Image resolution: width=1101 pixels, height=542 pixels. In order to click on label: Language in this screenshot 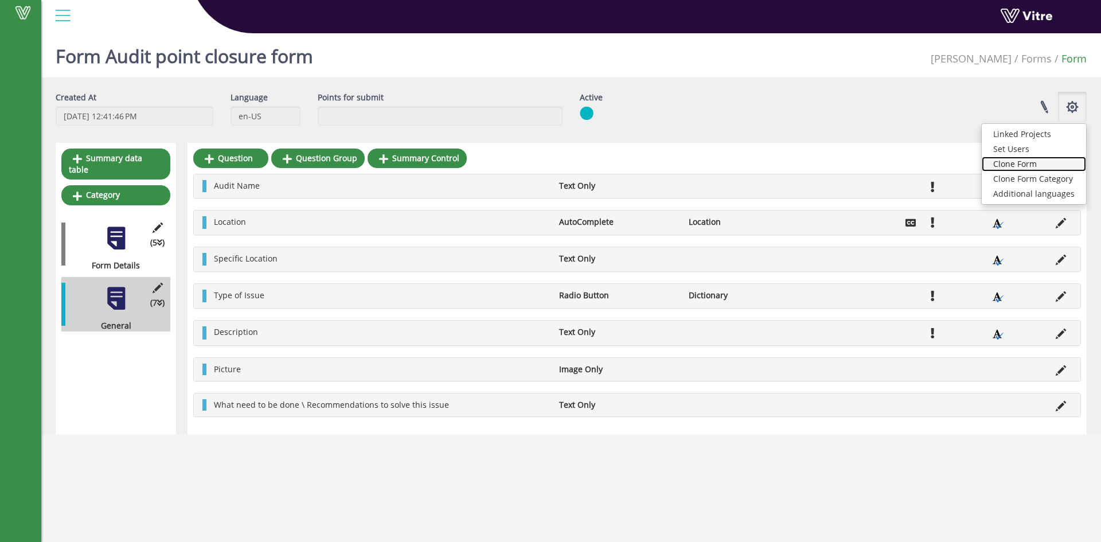, I will do `click(249, 98)`.